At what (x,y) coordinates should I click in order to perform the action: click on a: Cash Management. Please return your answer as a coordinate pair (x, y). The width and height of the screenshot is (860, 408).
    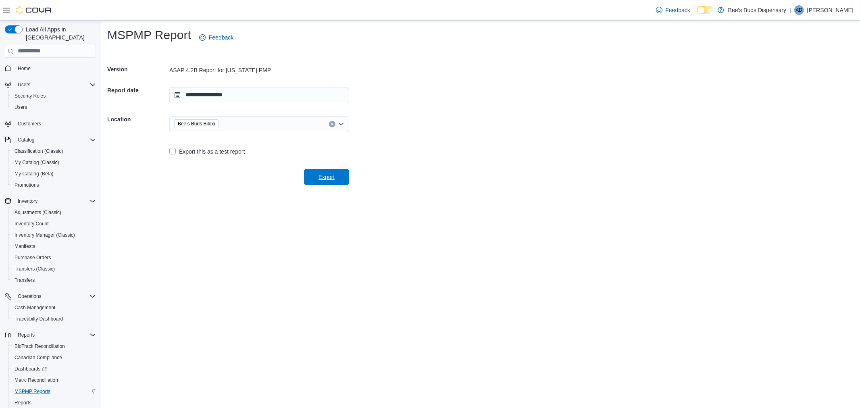
    Looking at the image, I should click on (35, 308).